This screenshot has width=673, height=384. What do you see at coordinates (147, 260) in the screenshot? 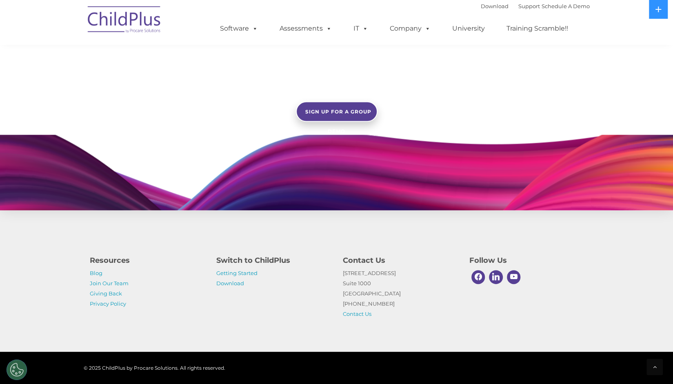
I see `h4: Resources` at bounding box center [147, 260].